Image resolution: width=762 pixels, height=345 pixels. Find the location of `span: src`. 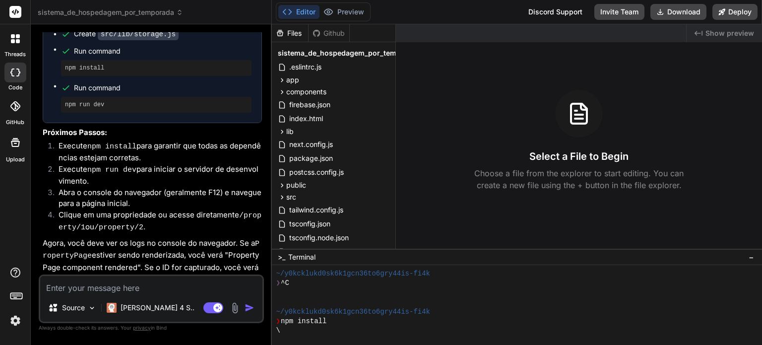

span: src is located at coordinates (291, 197).